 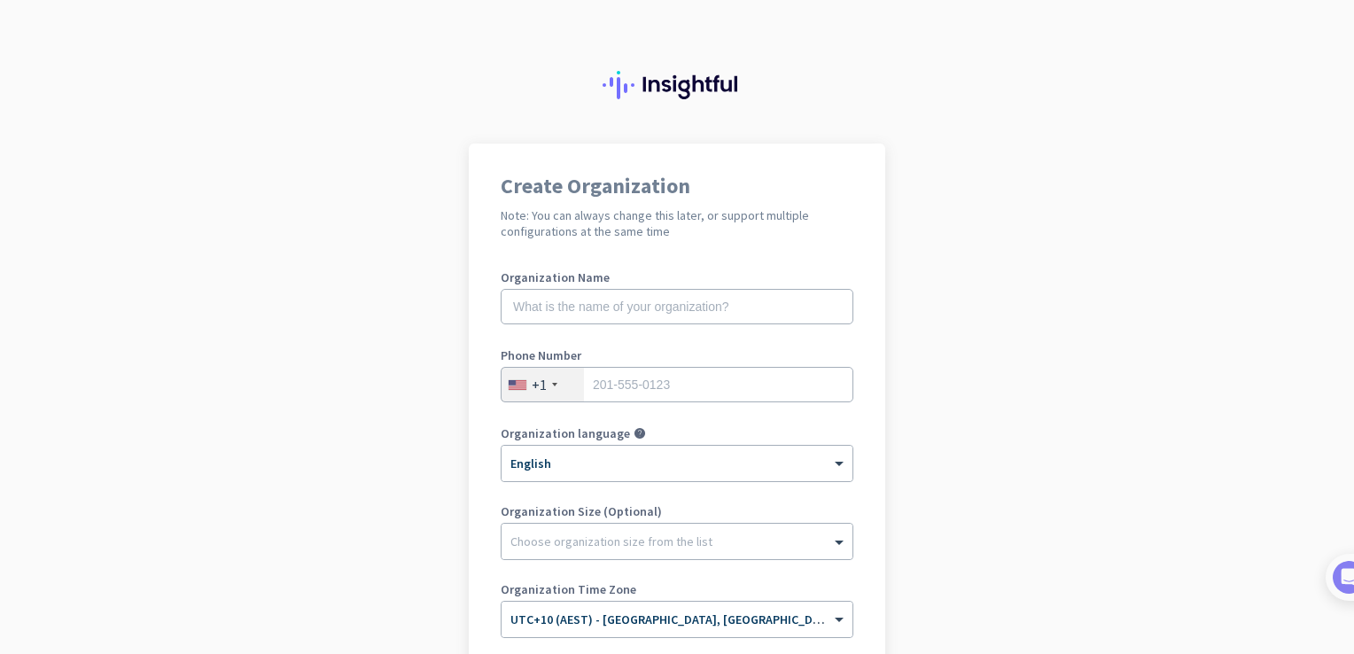 I want to click on label: Organization language, so click(x=566, y=433).